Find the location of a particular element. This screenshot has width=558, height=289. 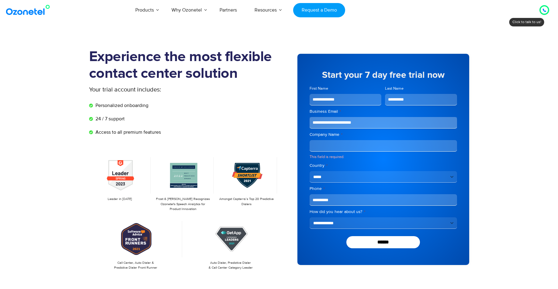

label: Phone is located at coordinates (383, 189).